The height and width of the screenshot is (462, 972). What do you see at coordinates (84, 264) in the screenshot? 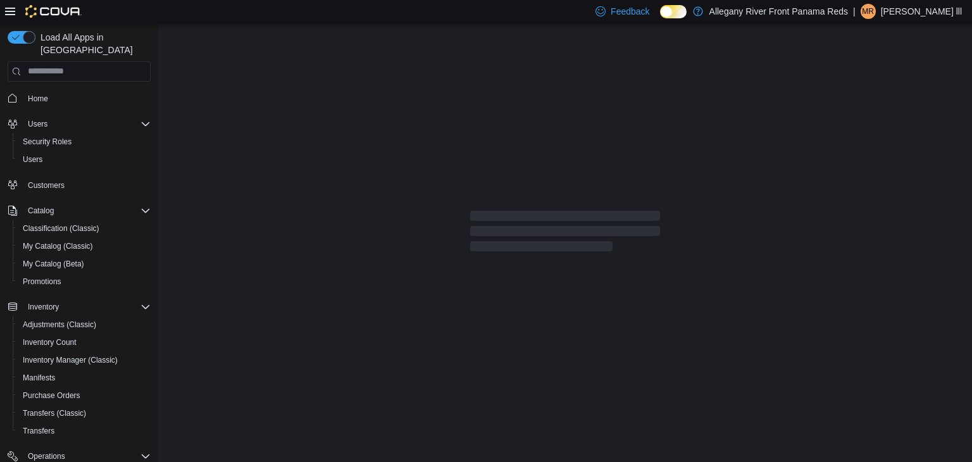
I see `button: My Catalog (Beta)` at bounding box center [84, 264].